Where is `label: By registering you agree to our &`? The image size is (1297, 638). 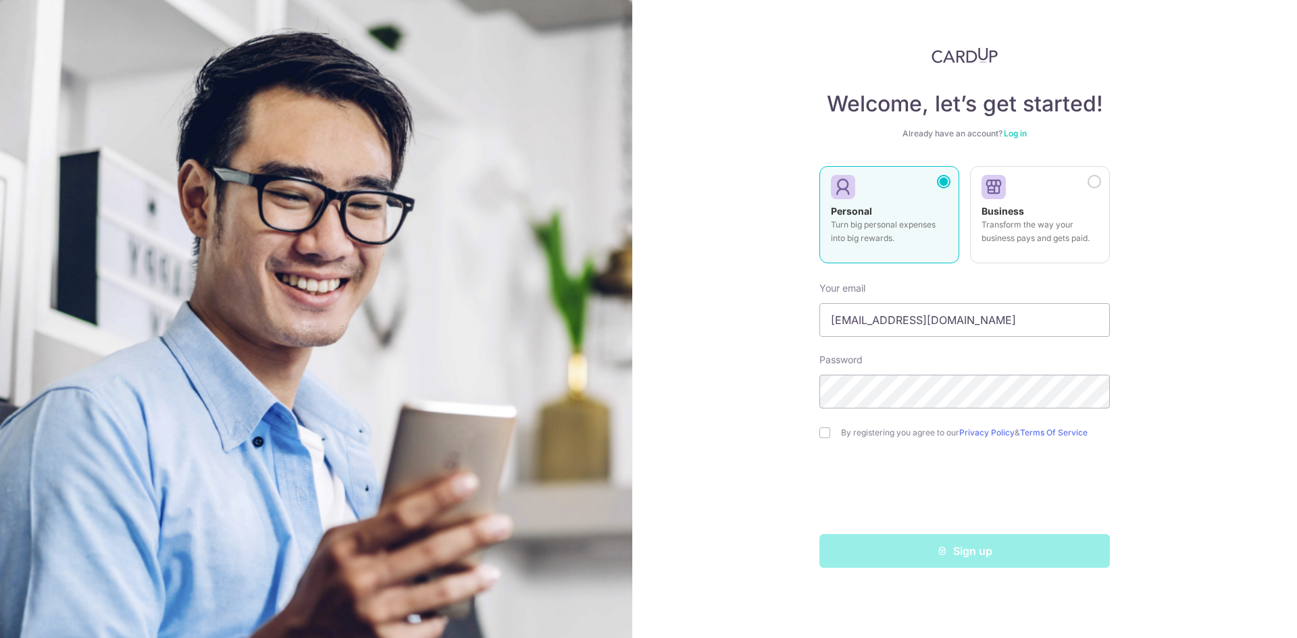
label: By registering you agree to our & is located at coordinates (975, 433).